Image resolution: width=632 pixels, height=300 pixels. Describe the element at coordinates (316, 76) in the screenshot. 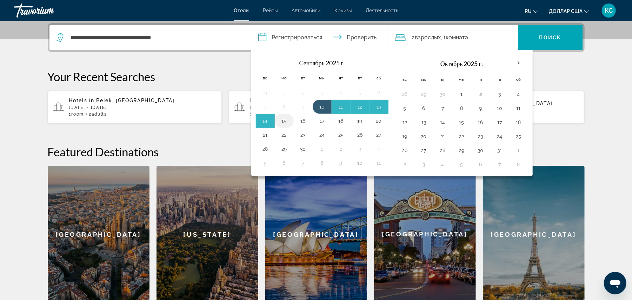

I see `p: Your Recent Searches` at that location.